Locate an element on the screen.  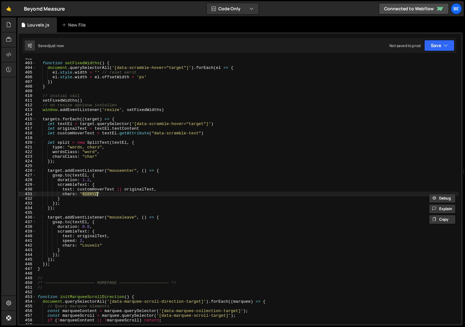
div: 445 is located at coordinates (27, 259).